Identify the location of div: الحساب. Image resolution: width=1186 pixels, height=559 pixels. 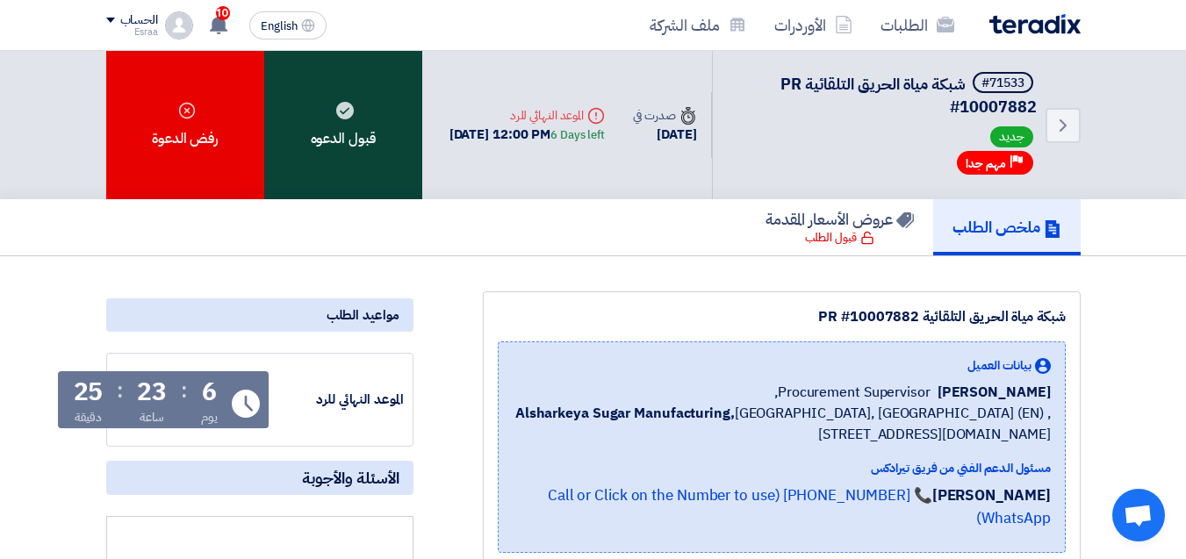
(139, 20).